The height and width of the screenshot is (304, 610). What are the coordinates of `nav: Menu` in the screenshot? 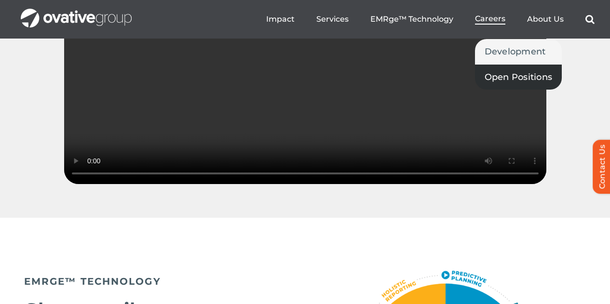 It's located at (430, 19).